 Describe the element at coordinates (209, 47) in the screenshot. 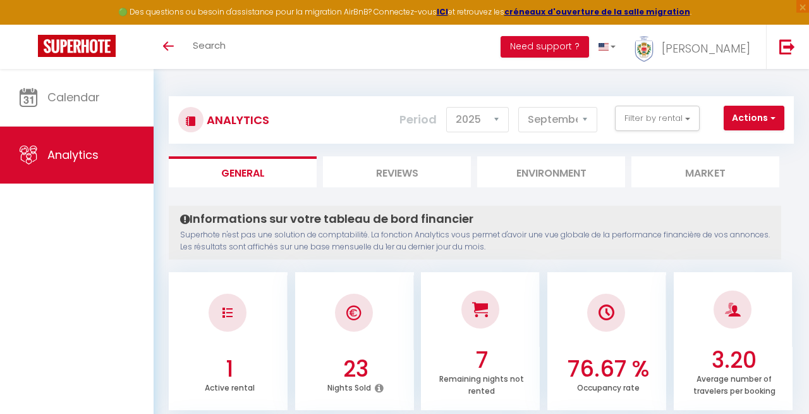

I see `a: Search` at that location.